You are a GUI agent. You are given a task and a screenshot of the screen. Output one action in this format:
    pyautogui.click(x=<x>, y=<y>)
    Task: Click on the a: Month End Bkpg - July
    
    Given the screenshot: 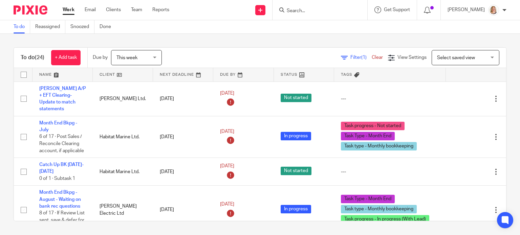 What is the action you would take?
    pyautogui.click(x=58, y=127)
    